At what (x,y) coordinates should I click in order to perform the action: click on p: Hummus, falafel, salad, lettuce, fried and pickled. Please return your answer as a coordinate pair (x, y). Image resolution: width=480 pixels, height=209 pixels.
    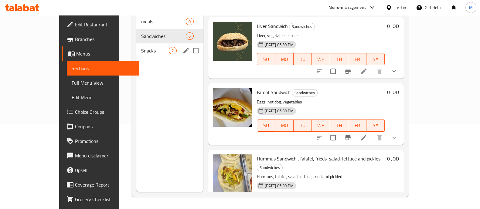
    Looking at the image, I should click on (321, 177).